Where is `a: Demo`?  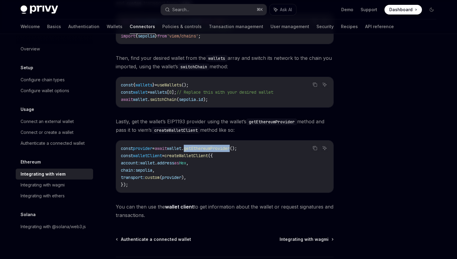
a: Demo is located at coordinates (347, 10).